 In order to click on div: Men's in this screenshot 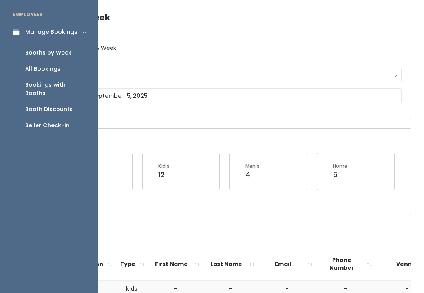, I will do `click(252, 166)`.